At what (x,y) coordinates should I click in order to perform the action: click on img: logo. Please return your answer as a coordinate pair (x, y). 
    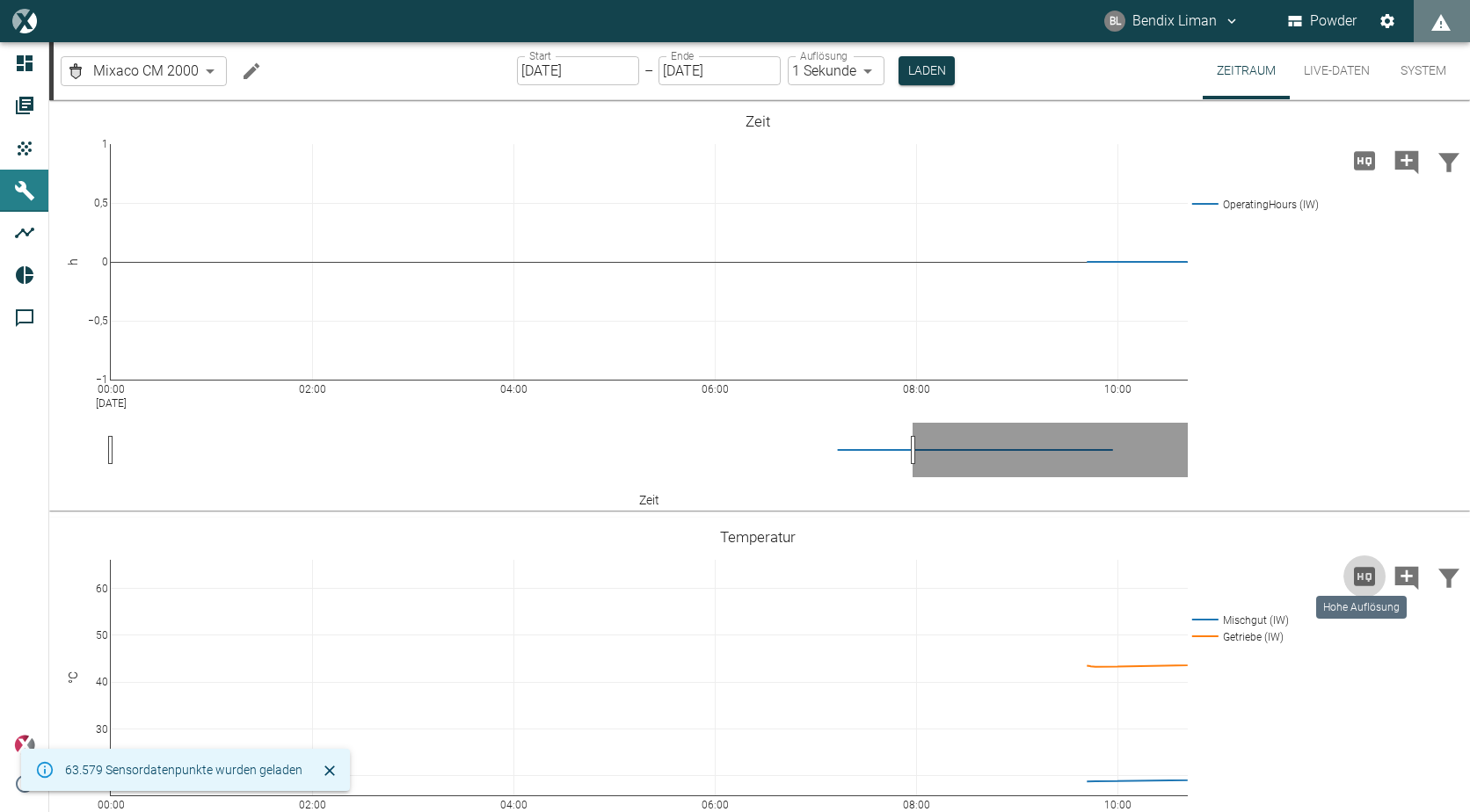
    Looking at the image, I should click on (24, 20).